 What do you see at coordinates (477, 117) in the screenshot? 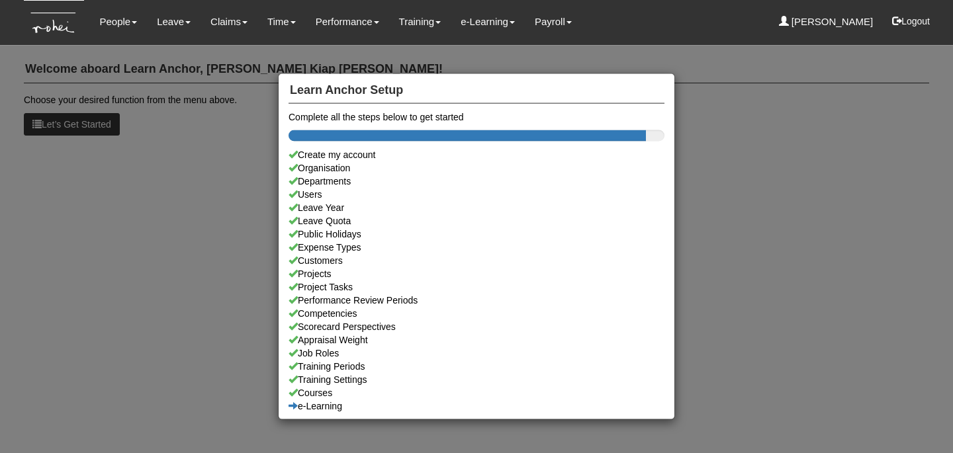
I see `div: Complete all the steps below to get started` at bounding box center [477, 117].